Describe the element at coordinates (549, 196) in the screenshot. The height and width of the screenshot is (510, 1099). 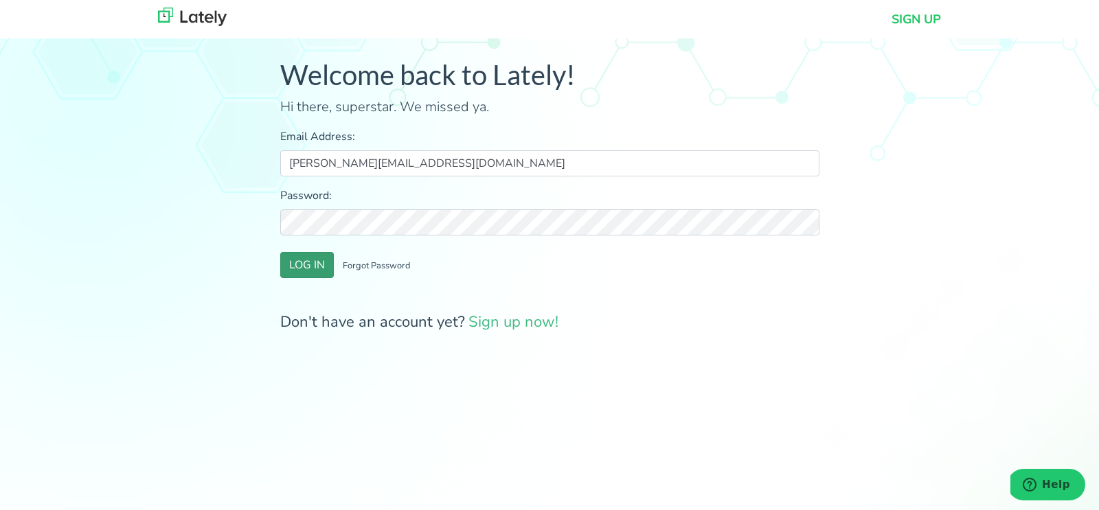
I see `label: Password:` at that location.